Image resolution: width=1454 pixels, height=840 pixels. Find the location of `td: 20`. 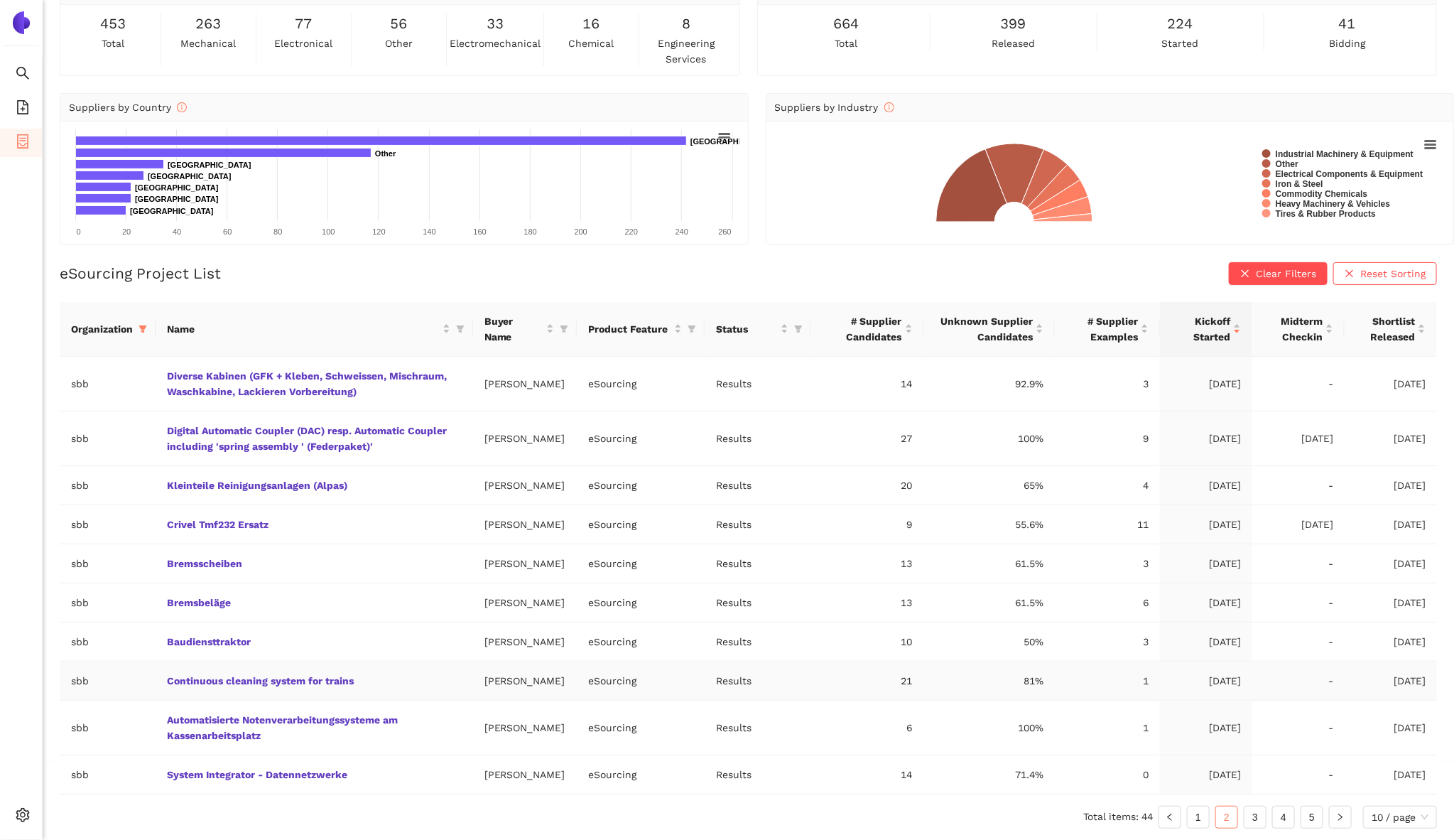

td: 20 is located at coordinates (867, 485).